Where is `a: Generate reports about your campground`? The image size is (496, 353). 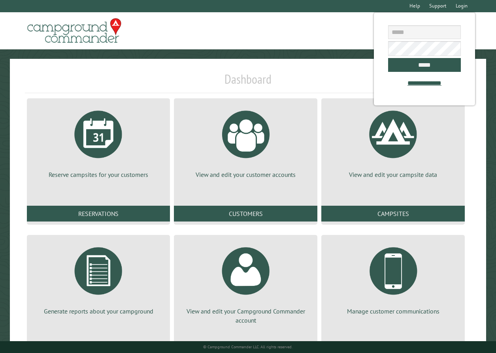
a: Generate reports about your campground is located at coordinates (98, 279).